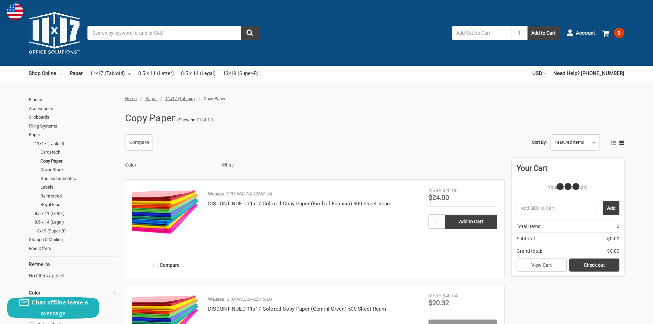  I want to click on a: DISCONTINUED 11x17 Colored Copy Paper (Fireball Fuchsia) 500 Sheet Ream, so click(300, 203).